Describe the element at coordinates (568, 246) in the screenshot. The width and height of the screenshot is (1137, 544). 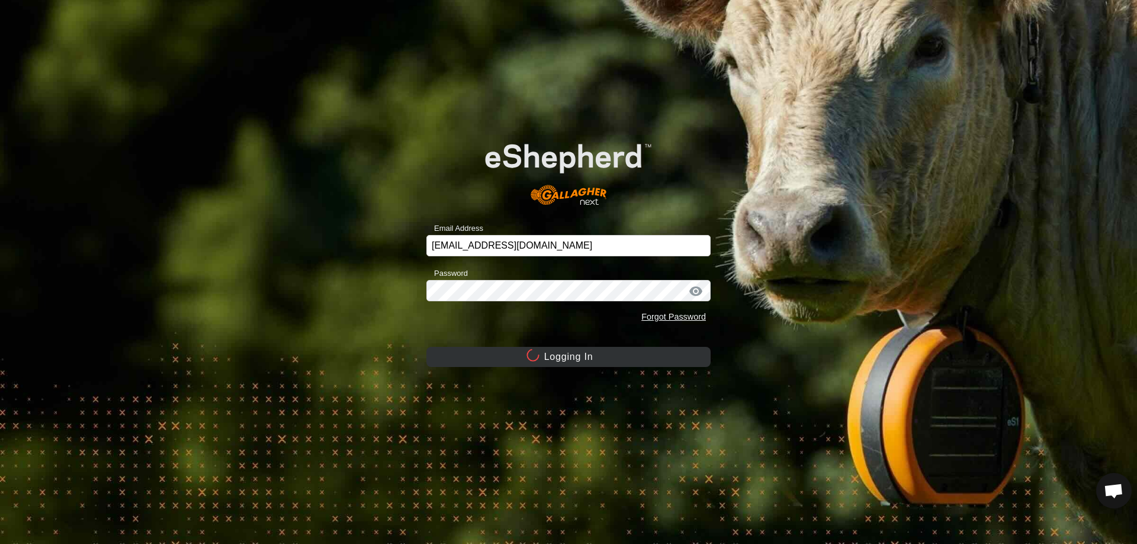
I see `input: Email Address` at that location.